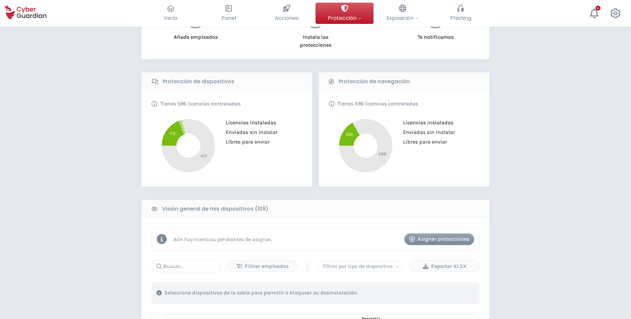  What do you see at coordinates (263, 266) in the screenshot?
I see `button: Filtrar empleados` at bounding box center [263, 266].